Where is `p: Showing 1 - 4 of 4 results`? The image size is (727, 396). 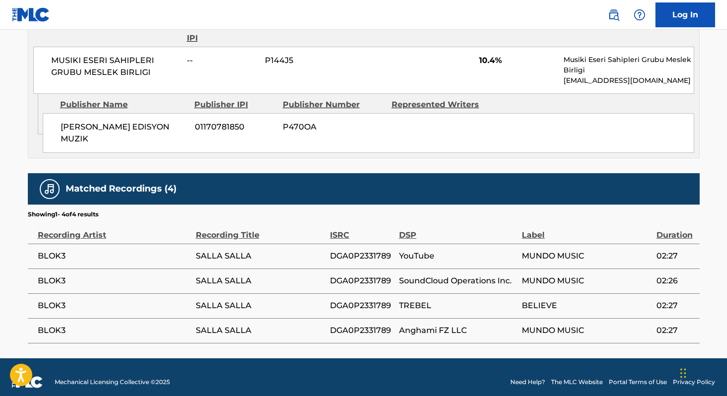 p: Showing 1 - 4 of 4 results is located at coordinates (63, 215).